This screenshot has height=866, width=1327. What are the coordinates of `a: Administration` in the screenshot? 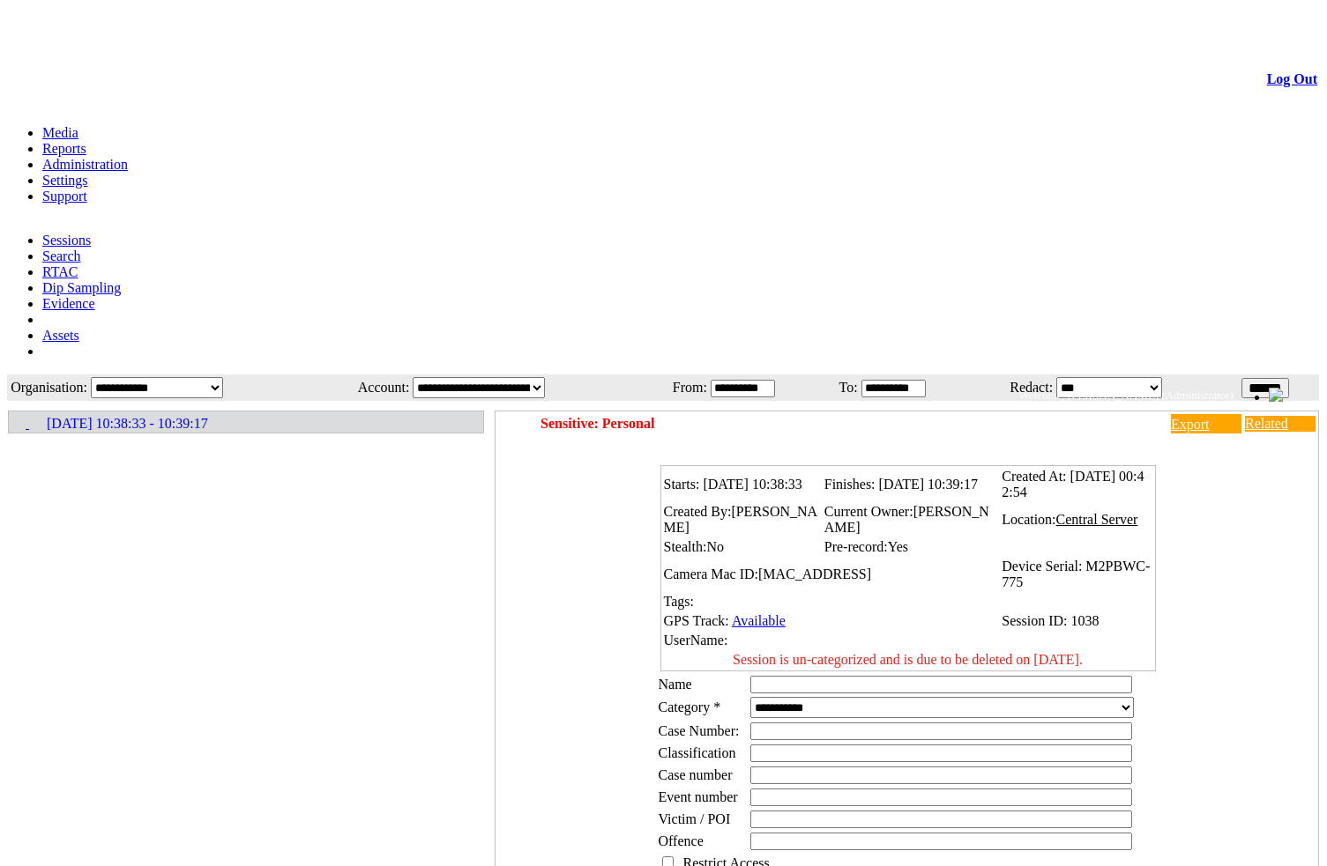 It's located at (85, 164).